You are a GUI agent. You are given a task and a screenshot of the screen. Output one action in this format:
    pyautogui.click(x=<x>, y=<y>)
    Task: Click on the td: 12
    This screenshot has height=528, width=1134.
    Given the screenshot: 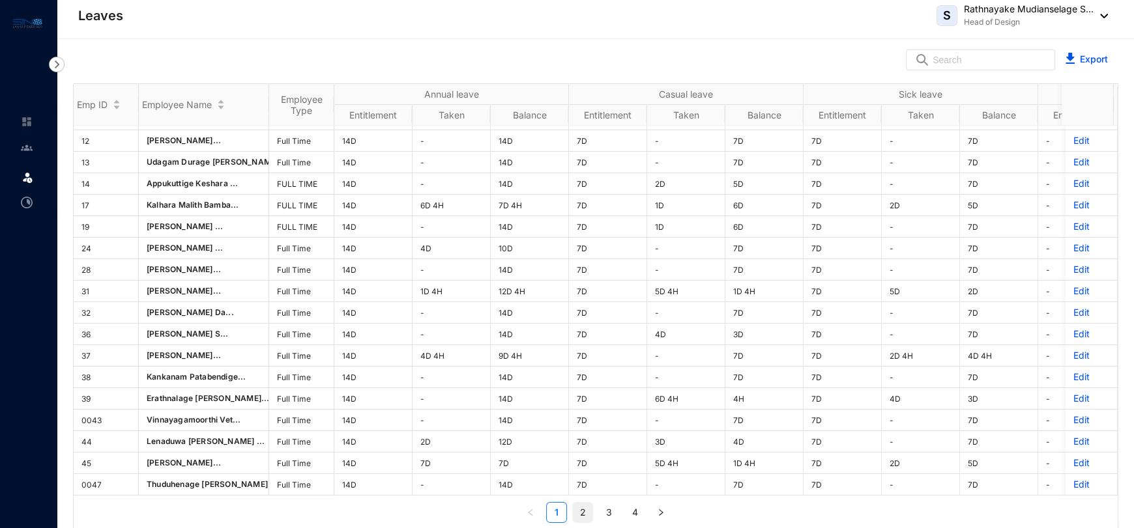 What is the action you would take?
    pyautogui.click(x=106, y=141)
    